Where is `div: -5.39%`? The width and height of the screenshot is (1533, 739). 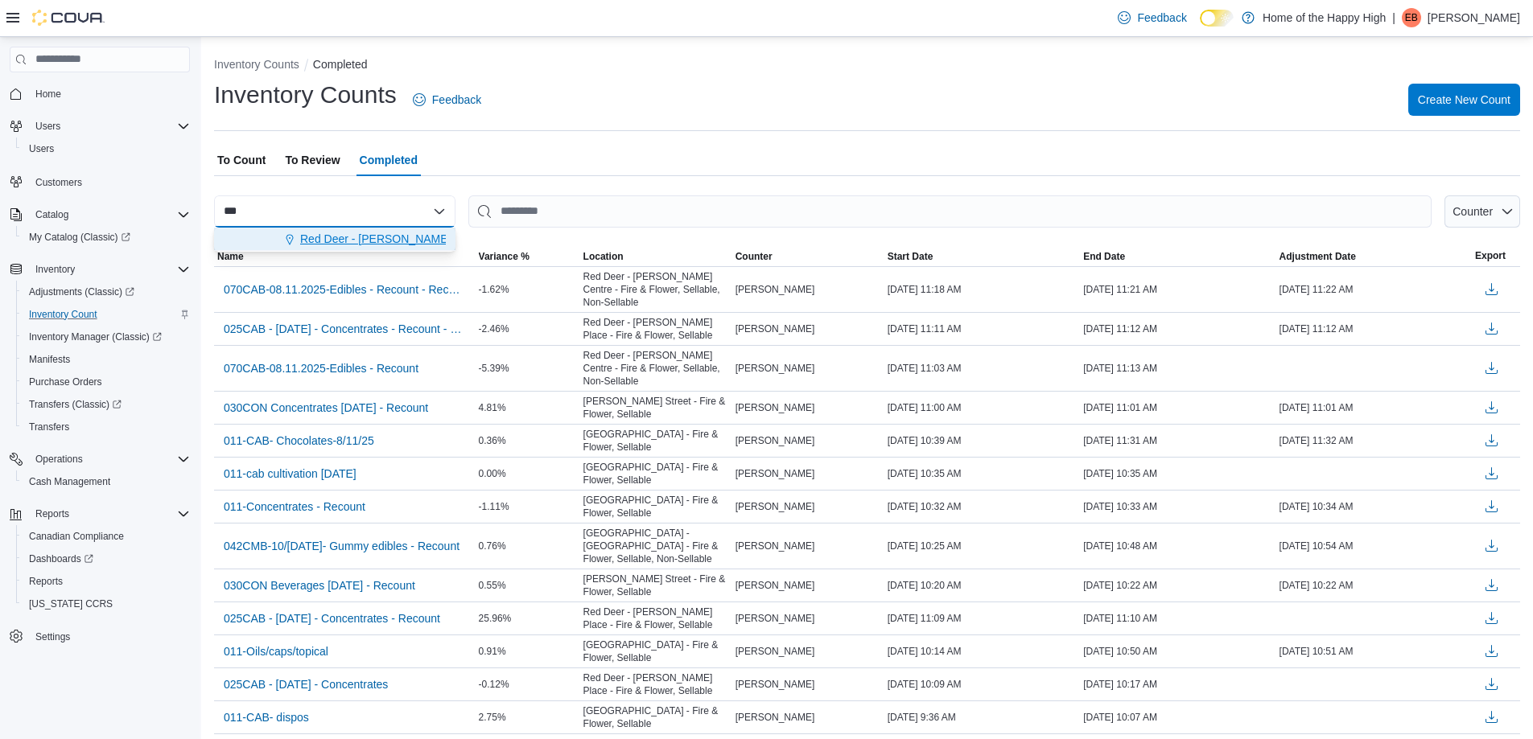
div: -5.39% is located at coordinates (528, 369).